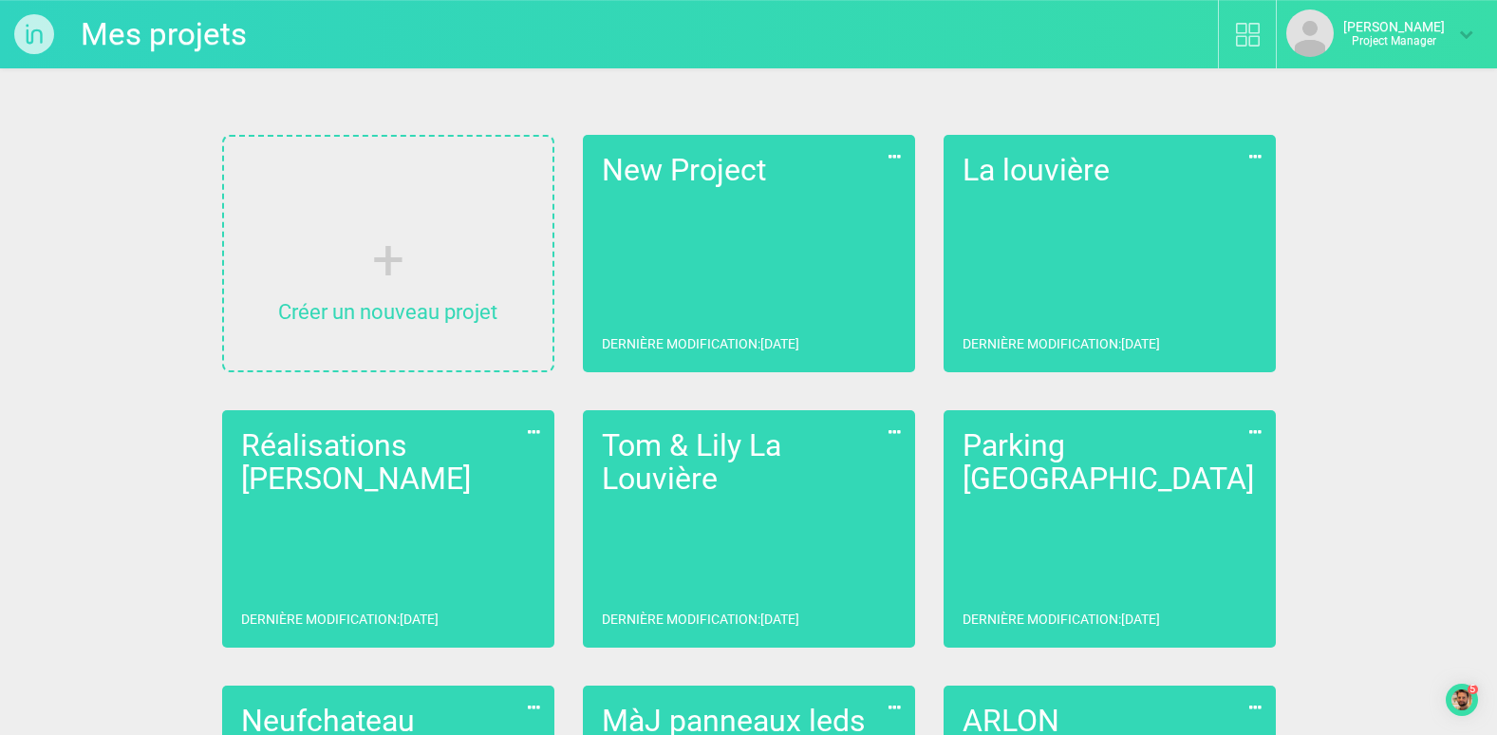 Image resolution: width=1497 pixels, height=735 pixels. What do you see at coordinates (388, 311) in the screenshot?
I see `p: Créer un nouveau projet` at bounding box center [388, 311].